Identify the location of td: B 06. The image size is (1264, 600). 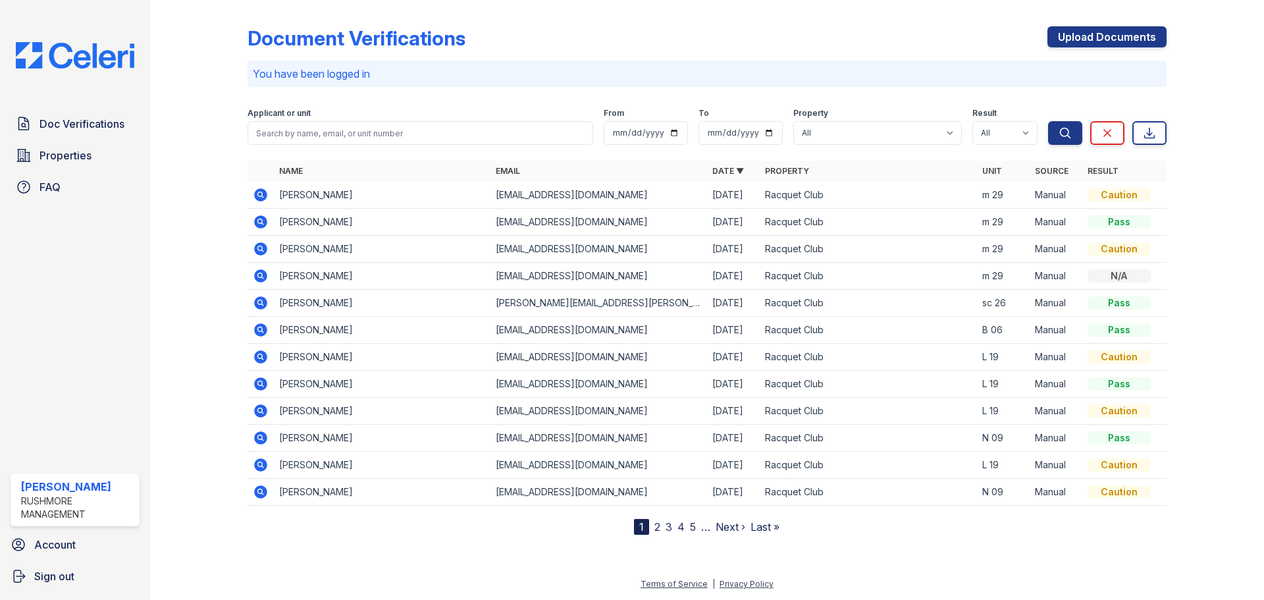
(1003, 330).